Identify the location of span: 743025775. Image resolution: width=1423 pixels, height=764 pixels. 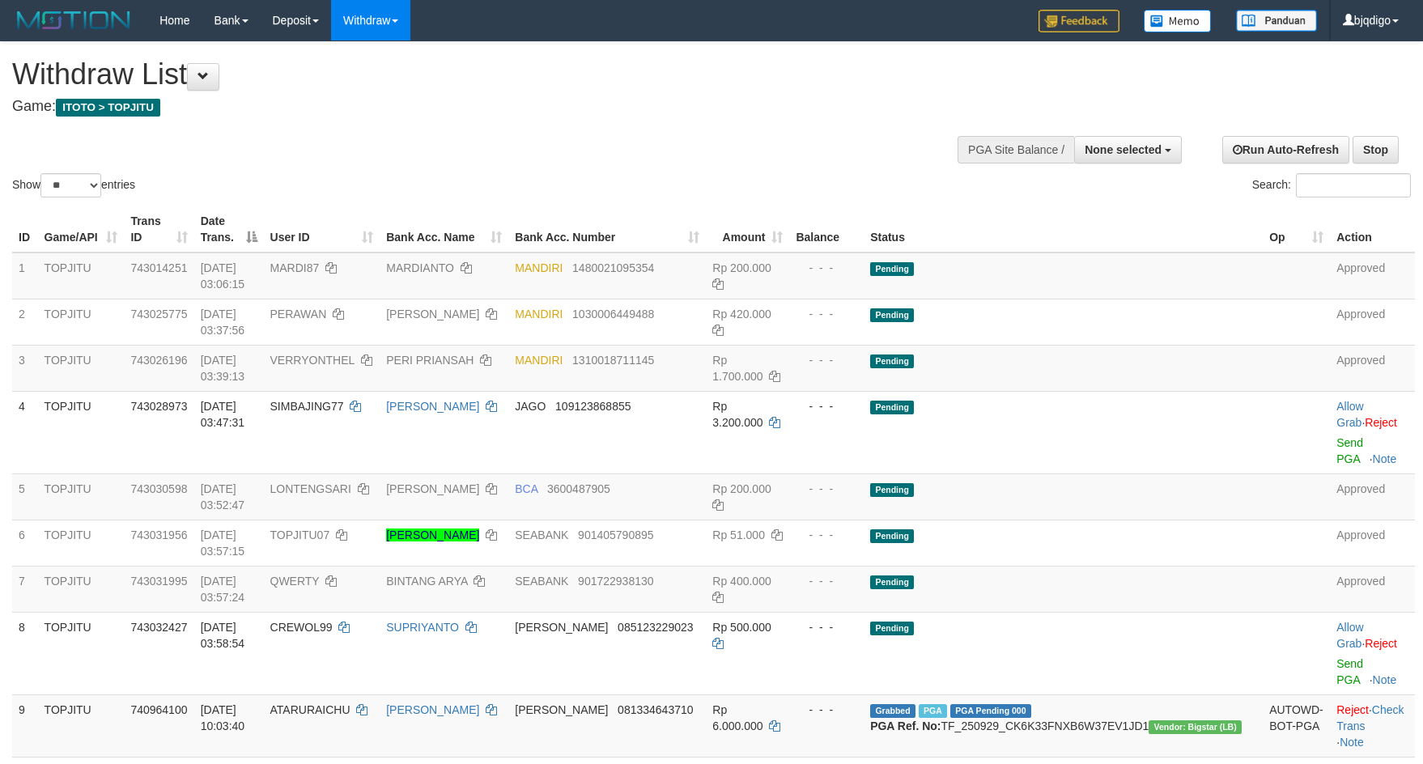
(159, 314).